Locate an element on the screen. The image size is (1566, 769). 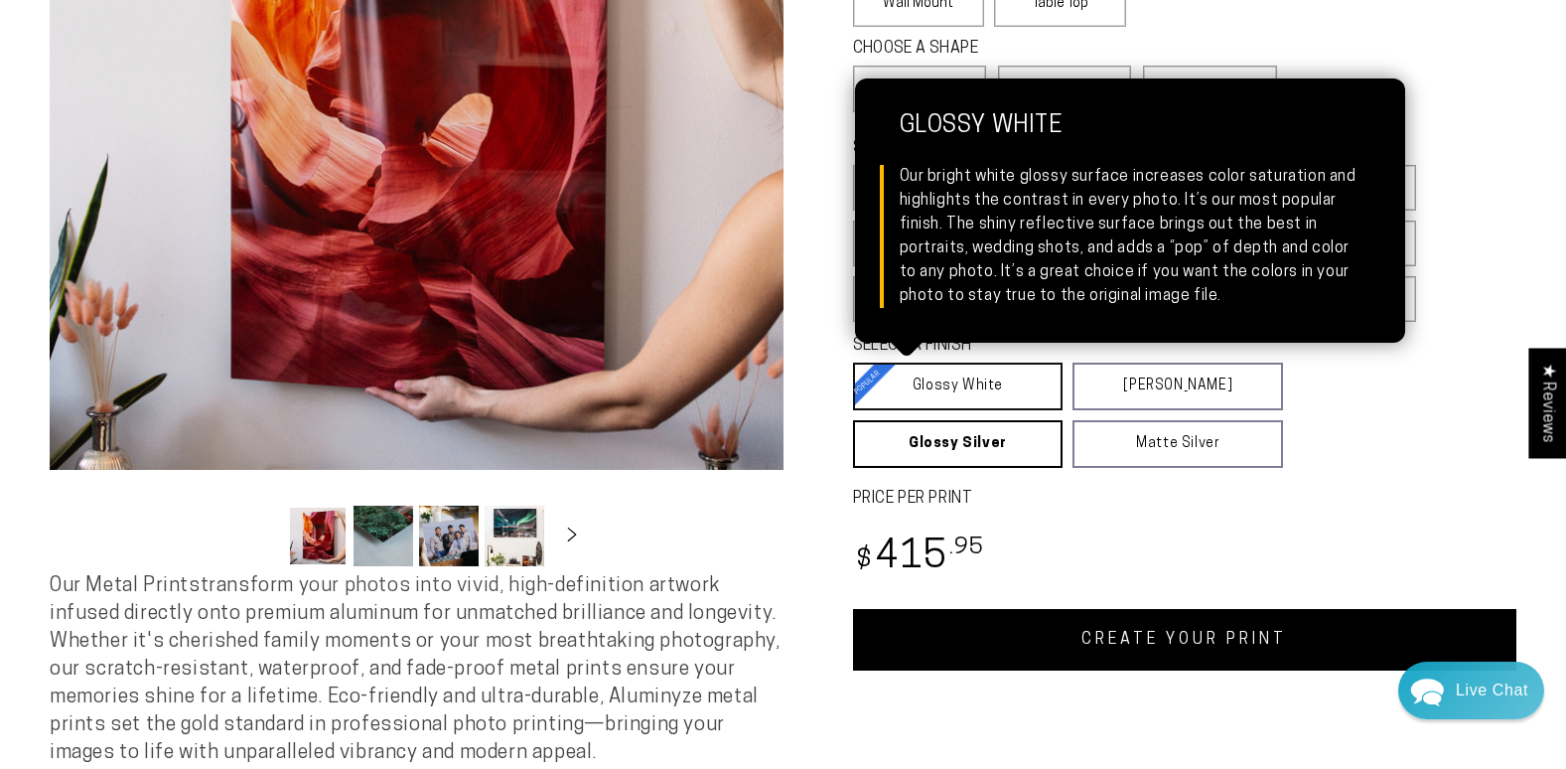
div: Chat widget toggle is located at coordinates (1471, 690).